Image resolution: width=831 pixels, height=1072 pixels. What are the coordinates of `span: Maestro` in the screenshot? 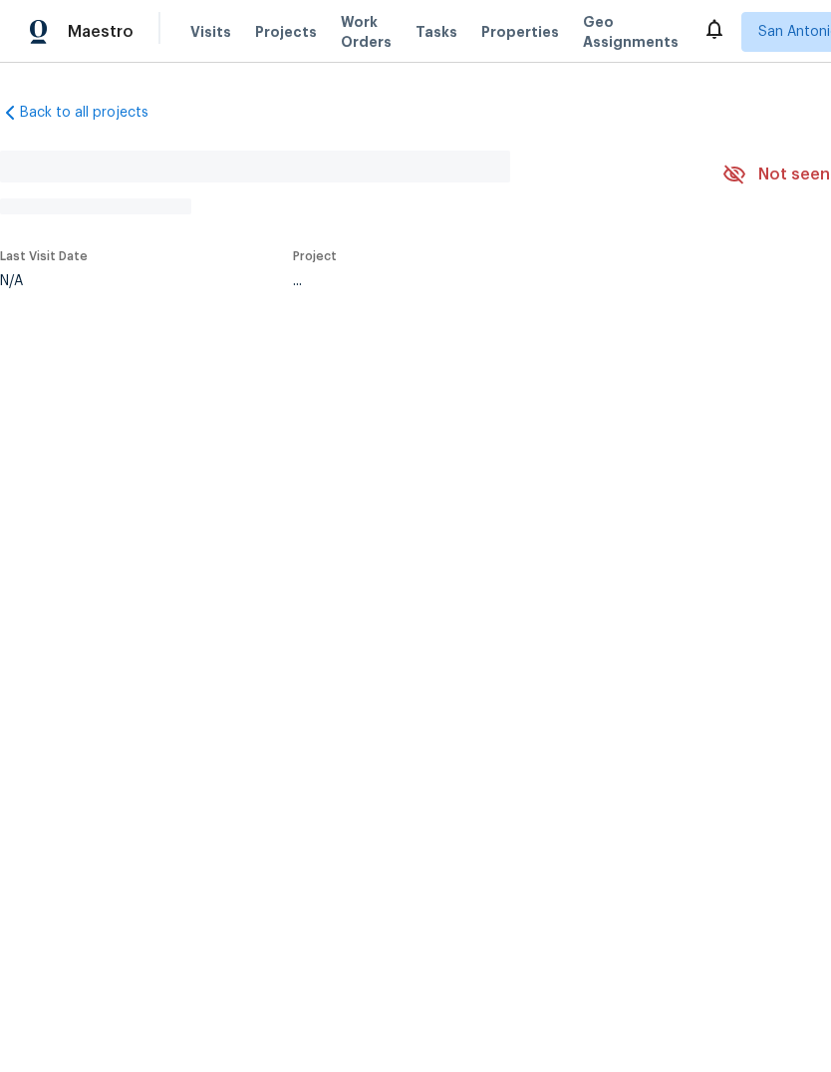 It's located at (101, 32).